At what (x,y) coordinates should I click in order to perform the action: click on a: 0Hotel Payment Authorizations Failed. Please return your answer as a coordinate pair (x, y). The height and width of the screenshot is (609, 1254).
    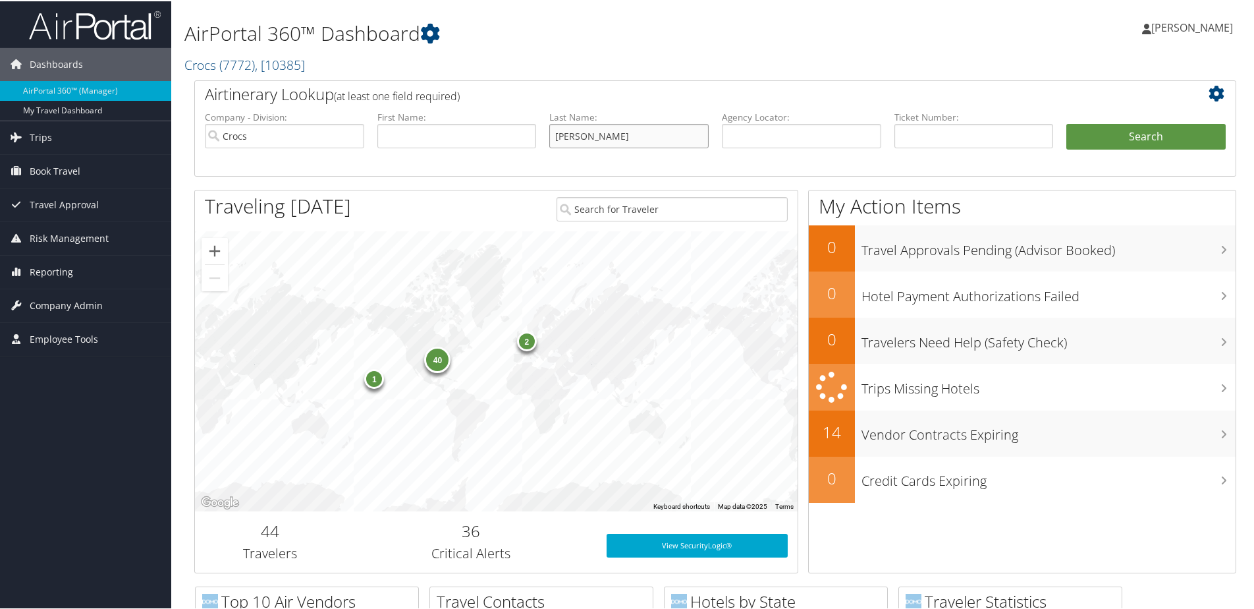
    Looking at the image, I should click on (1023, 293).